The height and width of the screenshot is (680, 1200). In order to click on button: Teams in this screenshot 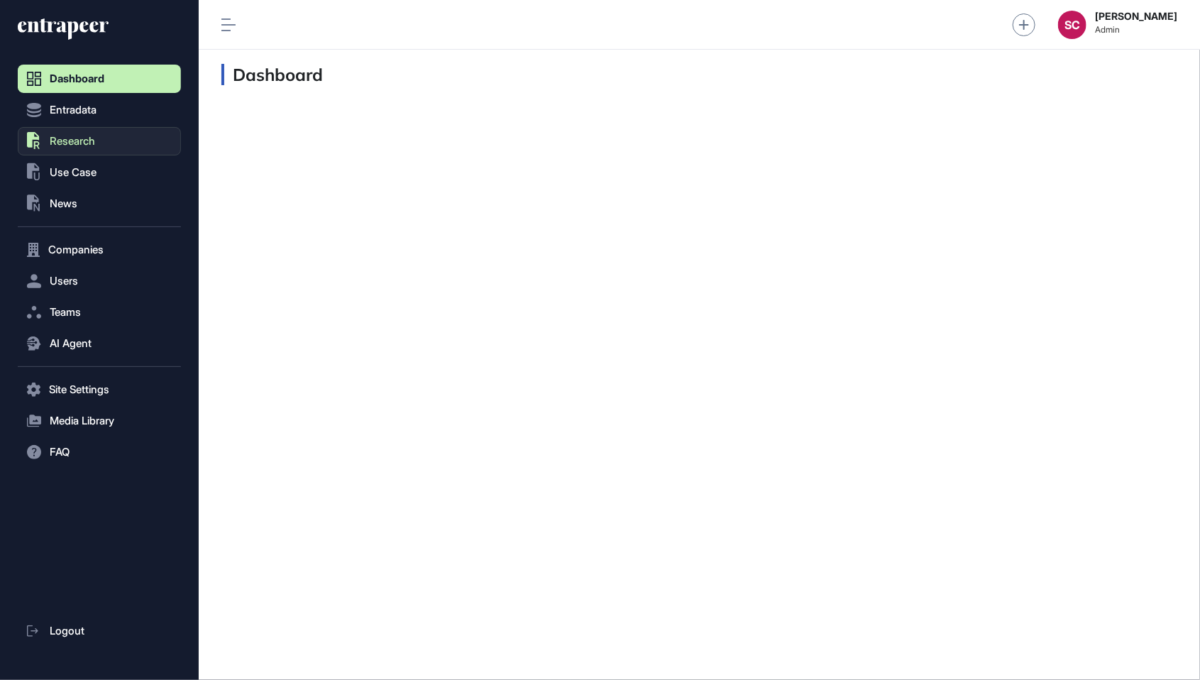, I will do `click(99, 312)`.